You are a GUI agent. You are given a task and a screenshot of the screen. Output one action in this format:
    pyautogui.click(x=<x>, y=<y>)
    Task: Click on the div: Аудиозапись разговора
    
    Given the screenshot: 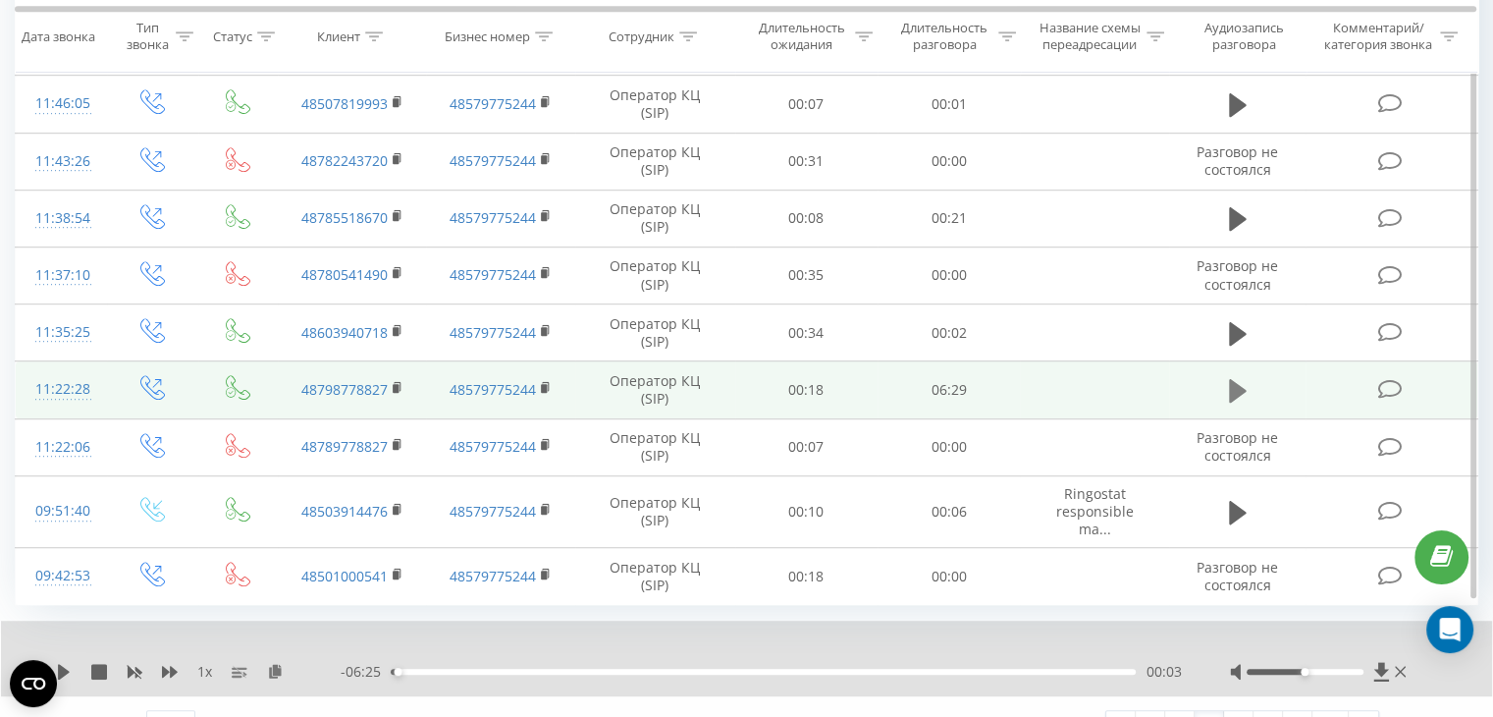 What is the action you would take?
    pyautogui.click(x=1244, y=37)
    